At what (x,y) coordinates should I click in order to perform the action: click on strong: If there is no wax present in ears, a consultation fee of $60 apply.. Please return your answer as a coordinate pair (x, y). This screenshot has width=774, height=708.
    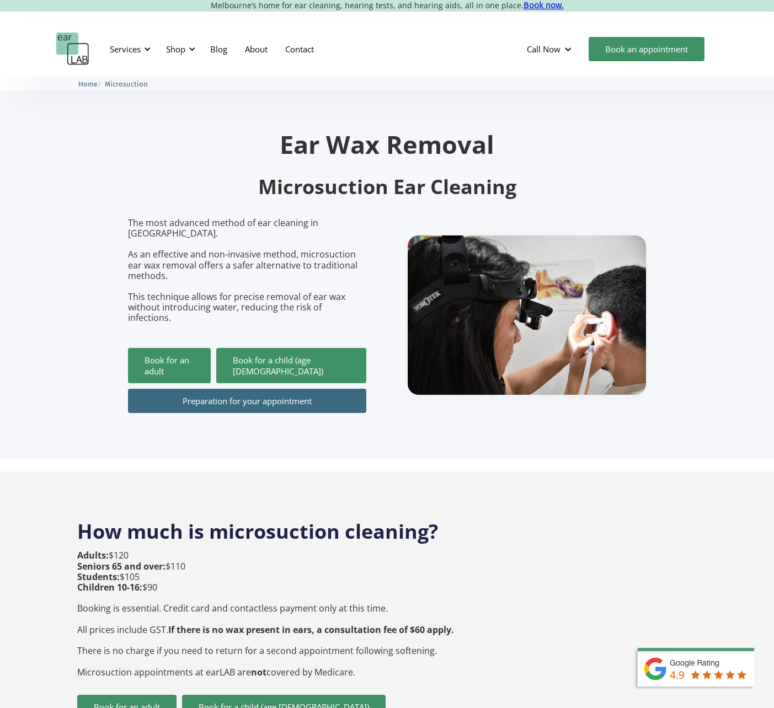
    Looking at the image, I should click on (311, 630).